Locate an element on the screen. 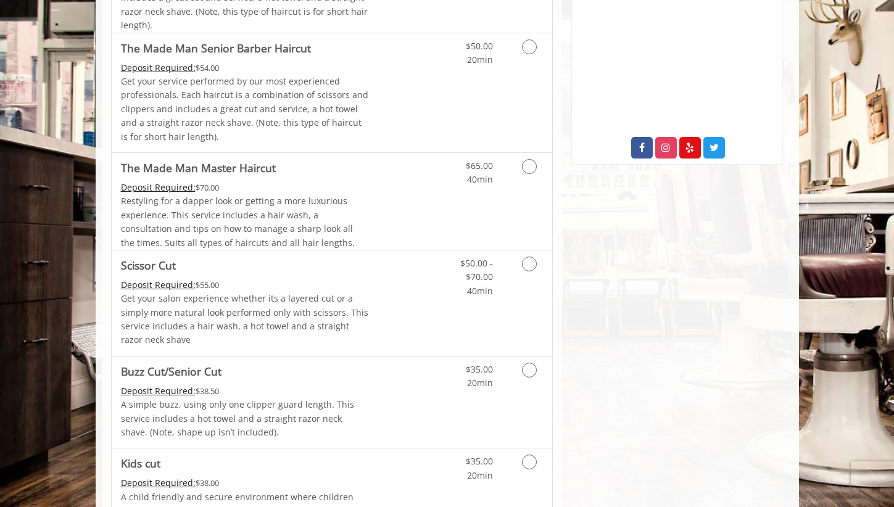 Image resolution: width=894 pixels, height=507 pixels. p: Get your salon experience whether its a layered cut or a simply more natural look performed only ... is located at coordinates (245, 319).